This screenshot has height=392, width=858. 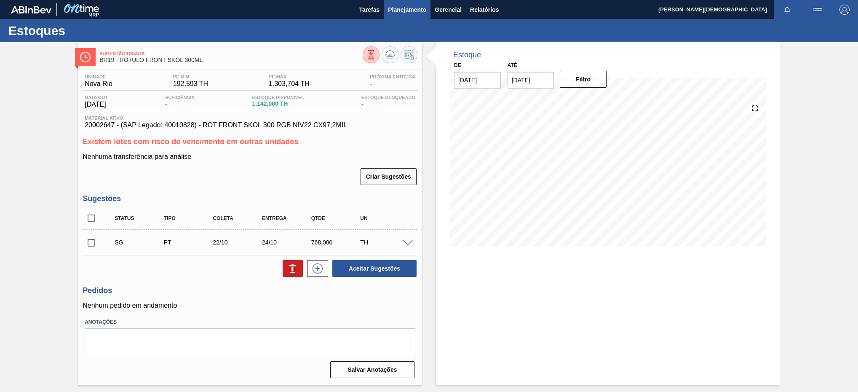 What do you see at coordinates (83, 30) in the screenshot?
I see `h1: Estoques` at bounding box center [83, 30].